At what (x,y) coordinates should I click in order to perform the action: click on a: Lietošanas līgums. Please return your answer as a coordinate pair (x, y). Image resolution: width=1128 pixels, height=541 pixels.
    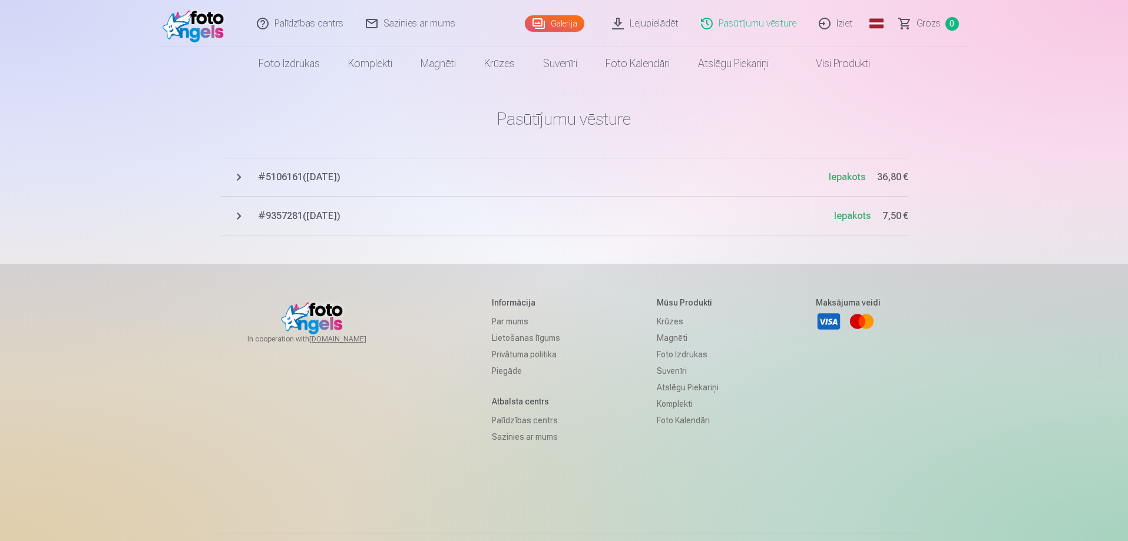
    Looking at the image, I should click on (526, 338).